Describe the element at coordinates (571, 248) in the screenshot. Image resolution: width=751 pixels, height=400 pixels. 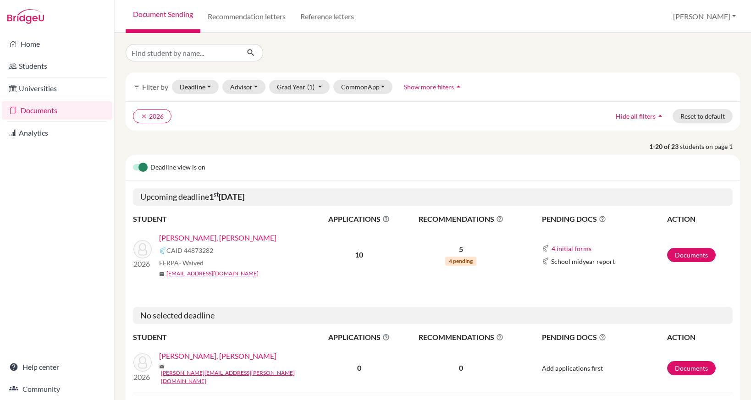
I see `button: 4 initial forms` at that location.